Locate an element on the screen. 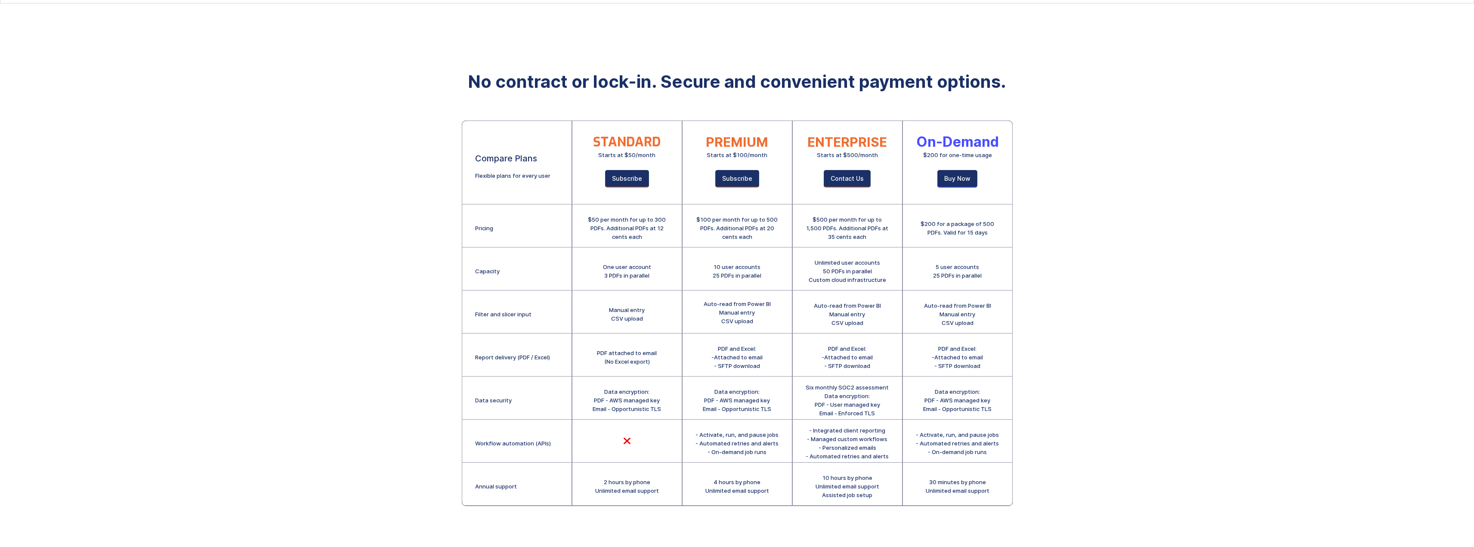 Image resolution: width=1474 pixels, height=547 pixels. div: Manual entry CSV upload is located at coordinates (627, 314).